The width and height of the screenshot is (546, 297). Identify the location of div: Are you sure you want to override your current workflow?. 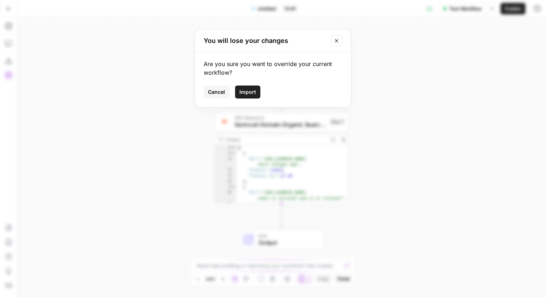
(273, 68).